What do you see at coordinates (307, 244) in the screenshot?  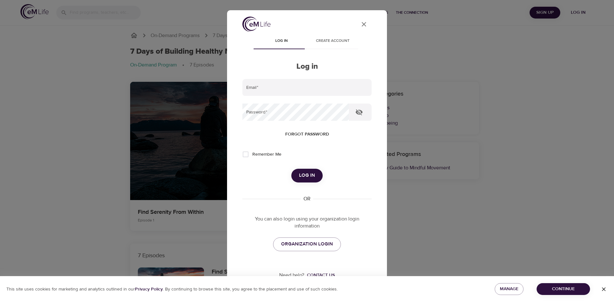 I see `span: ORGANIZATION LOGIN` at bounding box center [307, 244].